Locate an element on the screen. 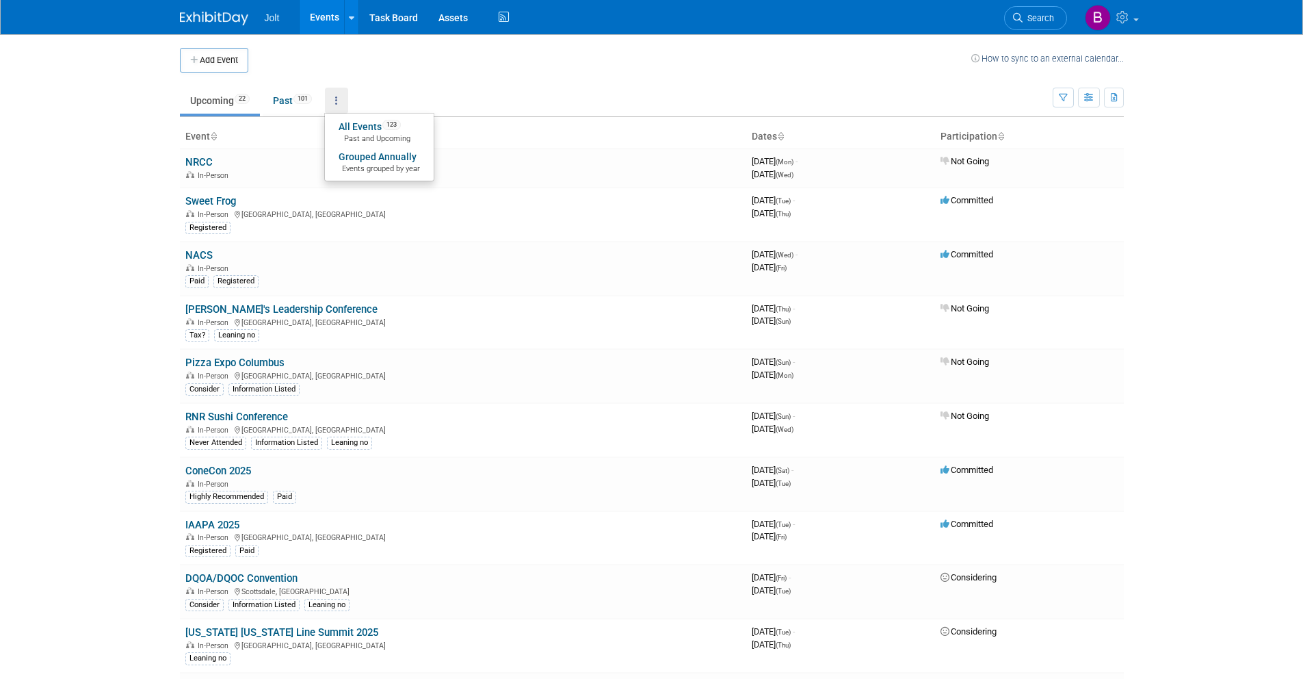 The width and height of the screenshot is (1303, 679). a: ConeCon 2025 is located at coordinates (218, 471).